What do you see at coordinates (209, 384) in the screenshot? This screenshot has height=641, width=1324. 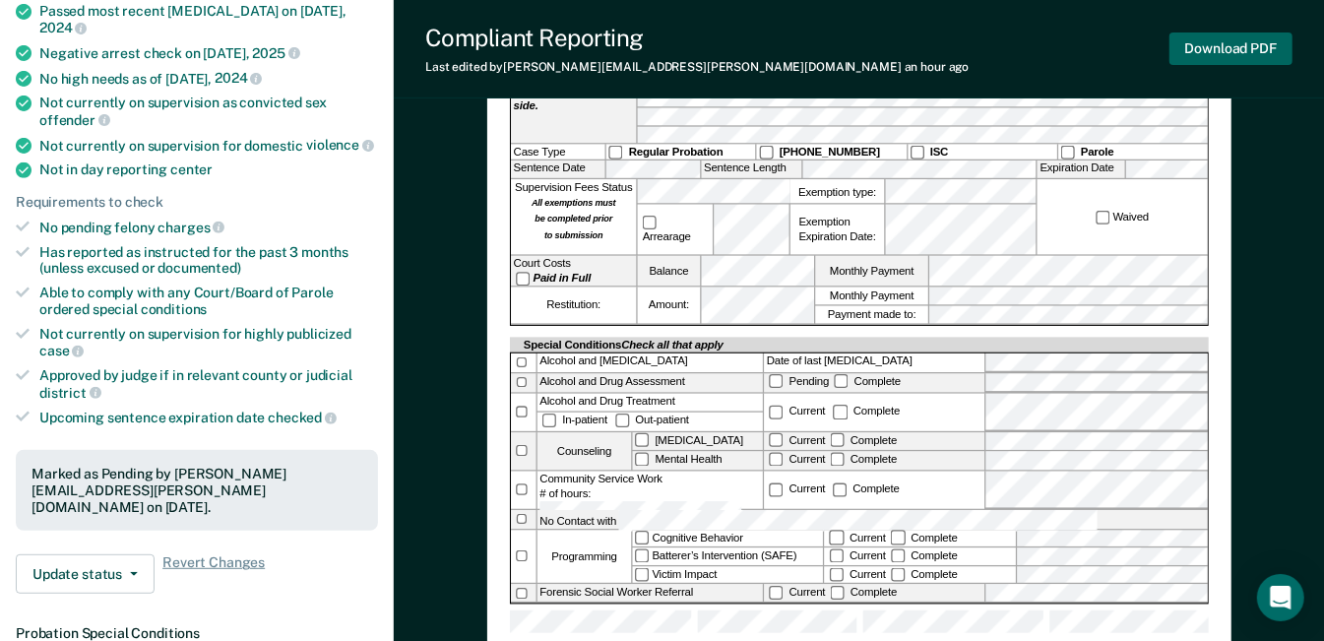 I see `div: Approved by judge if in relevant county or judicial` at bounding box center [209, 384].